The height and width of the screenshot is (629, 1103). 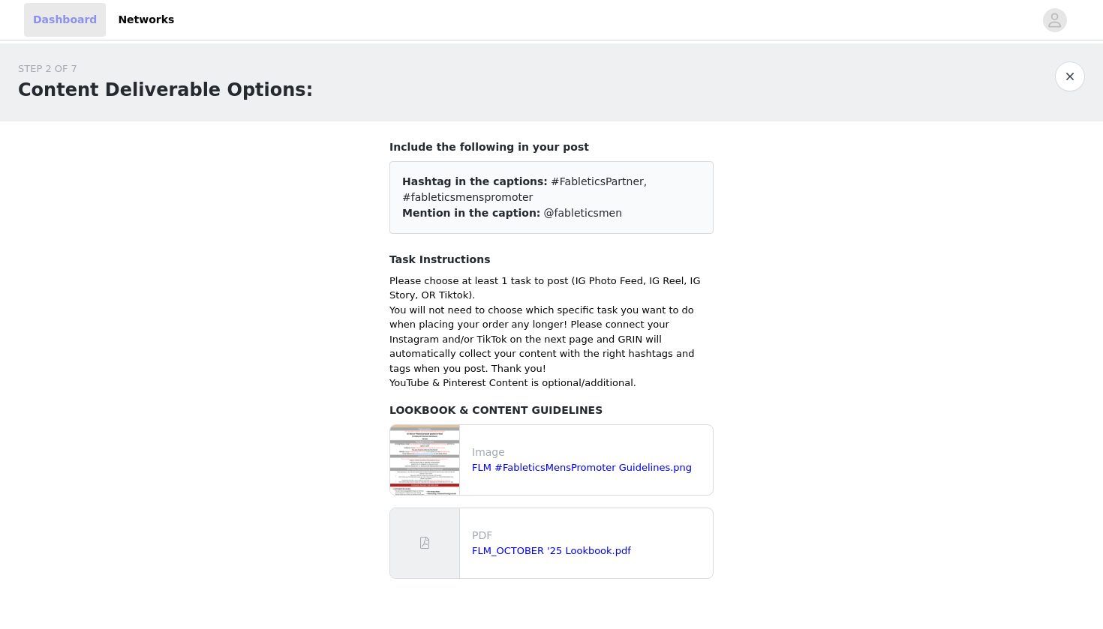 I want to click on h1: Content Deliverable Options:, so click(x=165, y=90).